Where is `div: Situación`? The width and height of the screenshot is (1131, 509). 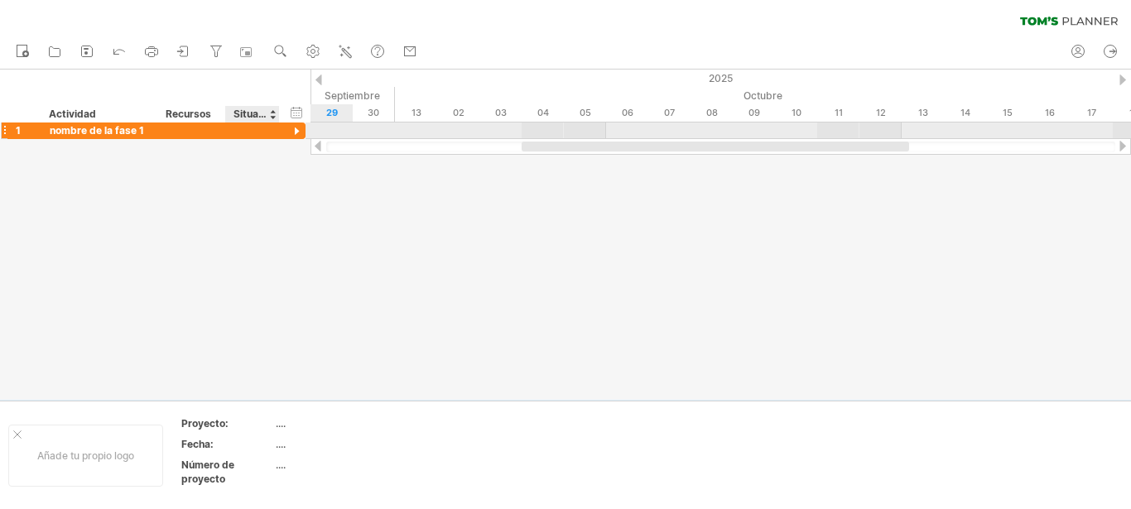 div: Situación is located at coordinates (252, 114).